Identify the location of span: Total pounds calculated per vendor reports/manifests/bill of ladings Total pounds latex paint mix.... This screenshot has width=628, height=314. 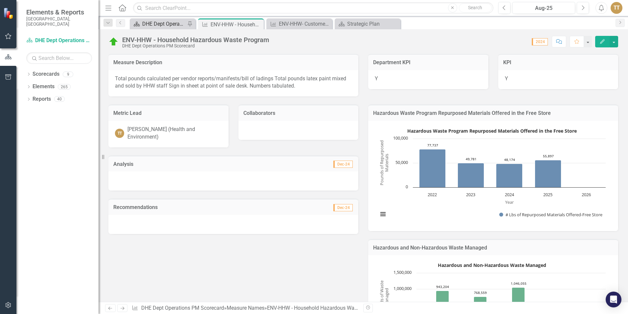
(231, 82).